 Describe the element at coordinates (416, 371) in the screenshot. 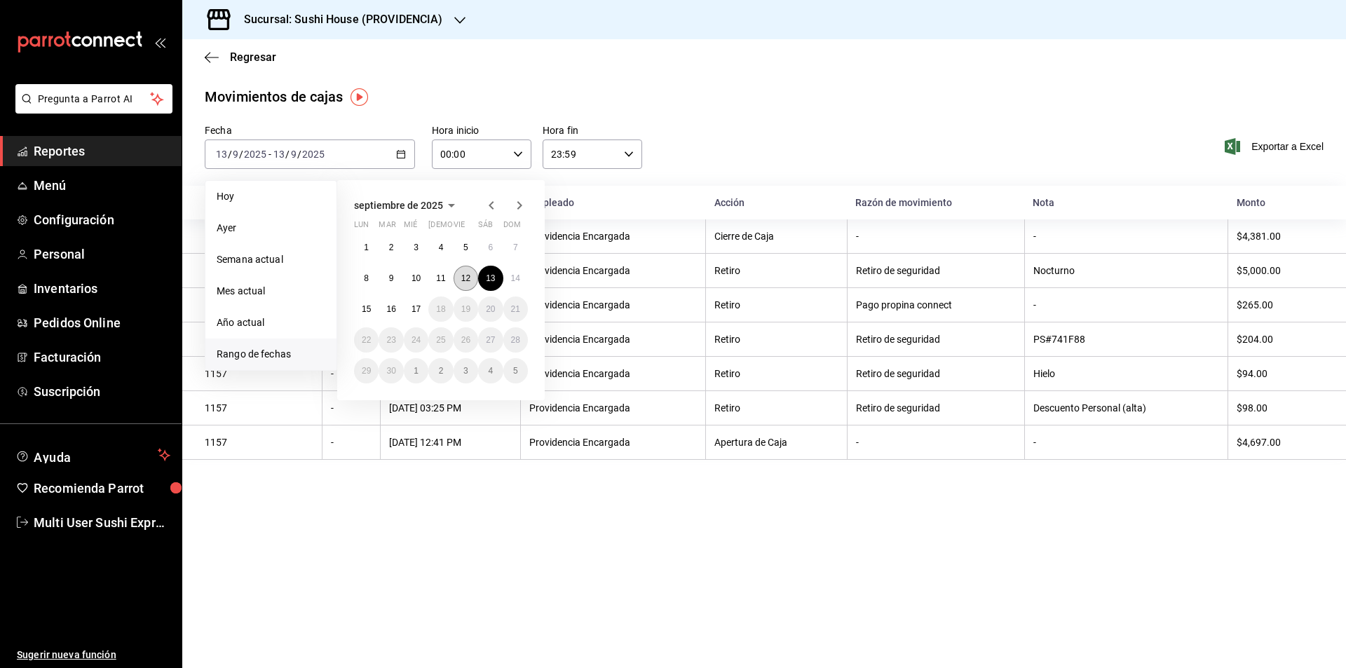

I see `abbr: 1 de octubre de 2025` at that location.